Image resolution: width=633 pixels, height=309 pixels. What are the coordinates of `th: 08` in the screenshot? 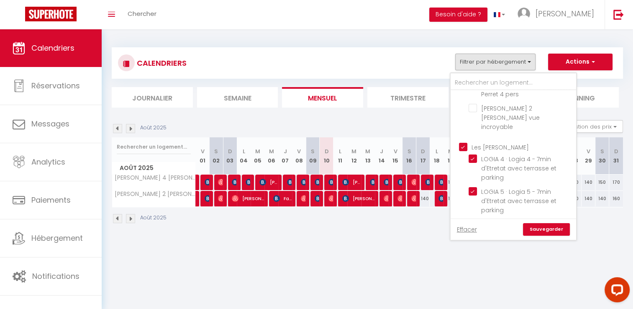 It's located at (299, 156).